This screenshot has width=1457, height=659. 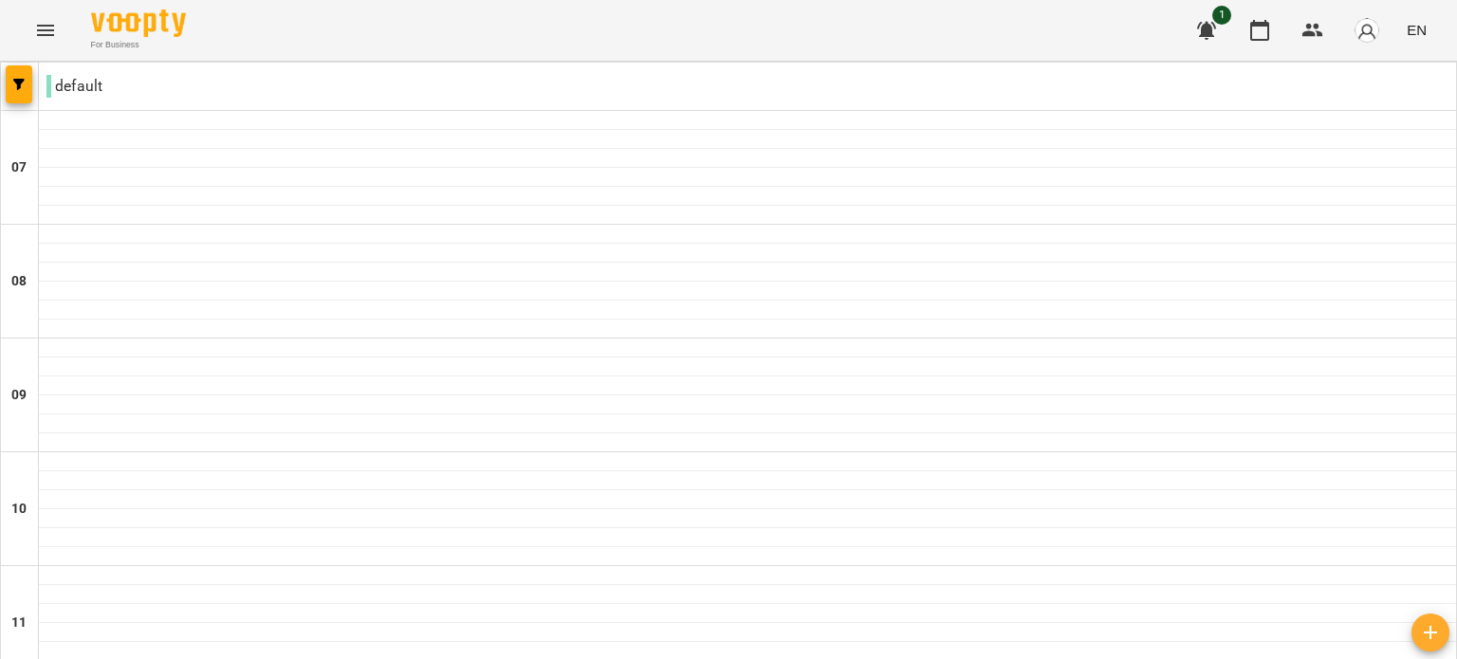 What do you see at coordinates (46, 30) in the screenshot?
I see `button: Menu` at bounding box center [46, 30].